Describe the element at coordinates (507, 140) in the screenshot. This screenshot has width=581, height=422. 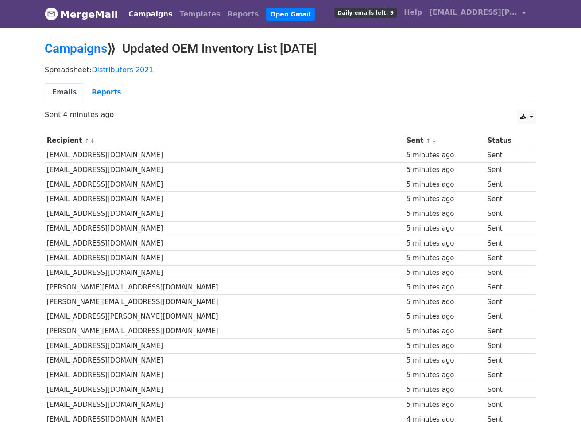
I see `th: Status` at that location.